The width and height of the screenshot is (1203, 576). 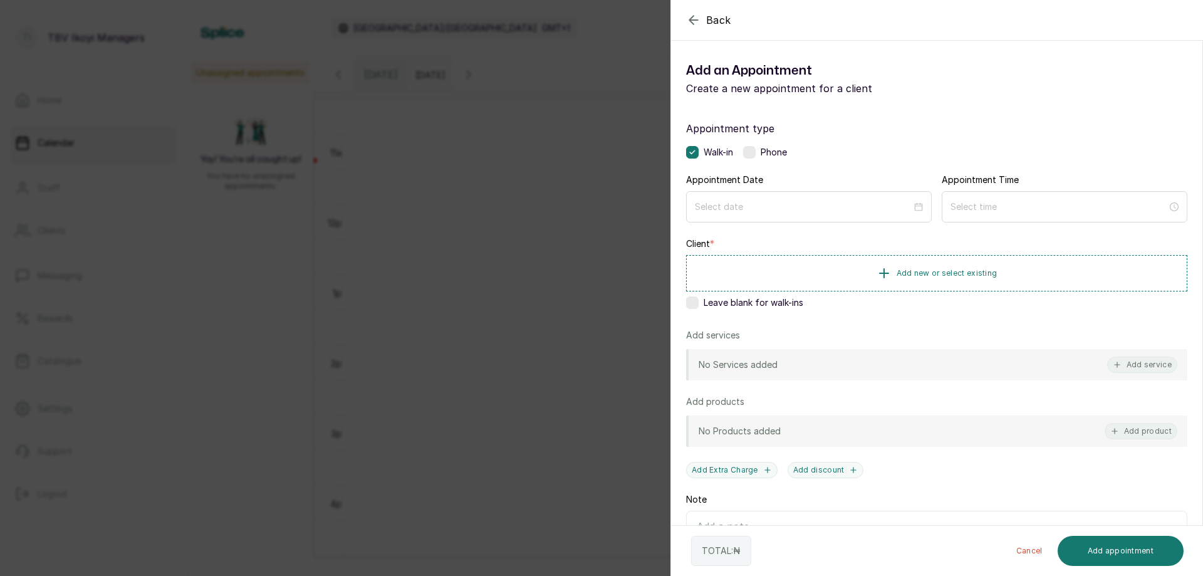 I want to click on button: Add service, so click(x=1142, y=365).